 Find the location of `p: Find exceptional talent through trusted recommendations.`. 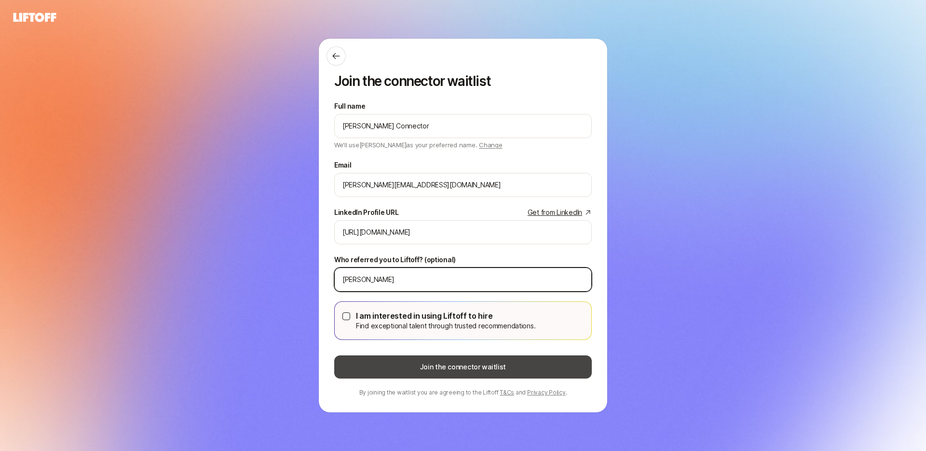

p: Find exceptional talent through trusted recommendations. is located at coordinates (446, 326).